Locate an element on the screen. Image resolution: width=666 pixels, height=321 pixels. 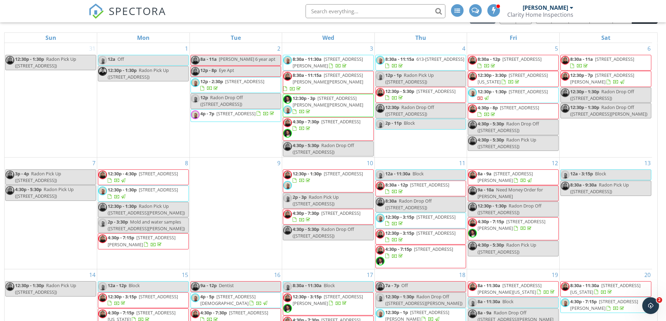
a: Go to September 2, 2025 is located at coordinates (279, 49).